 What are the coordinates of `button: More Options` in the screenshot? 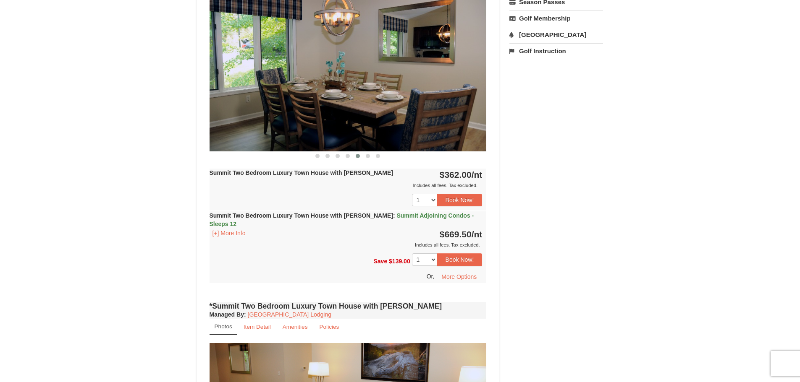 It's located at (459, 277).